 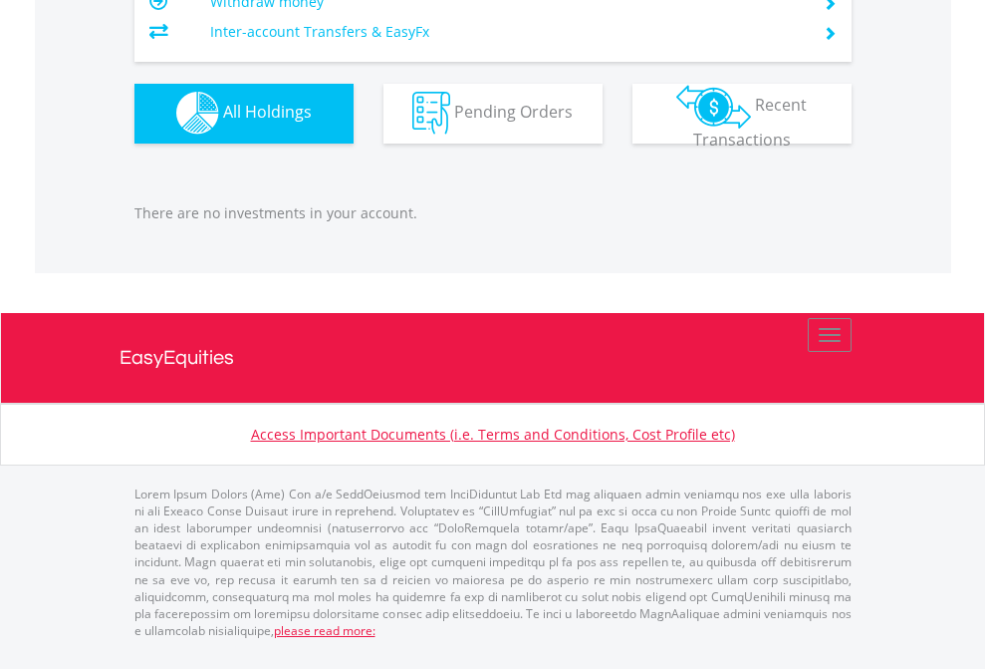 I want to click on button: Pending Orders, so click(x=493, y=114).